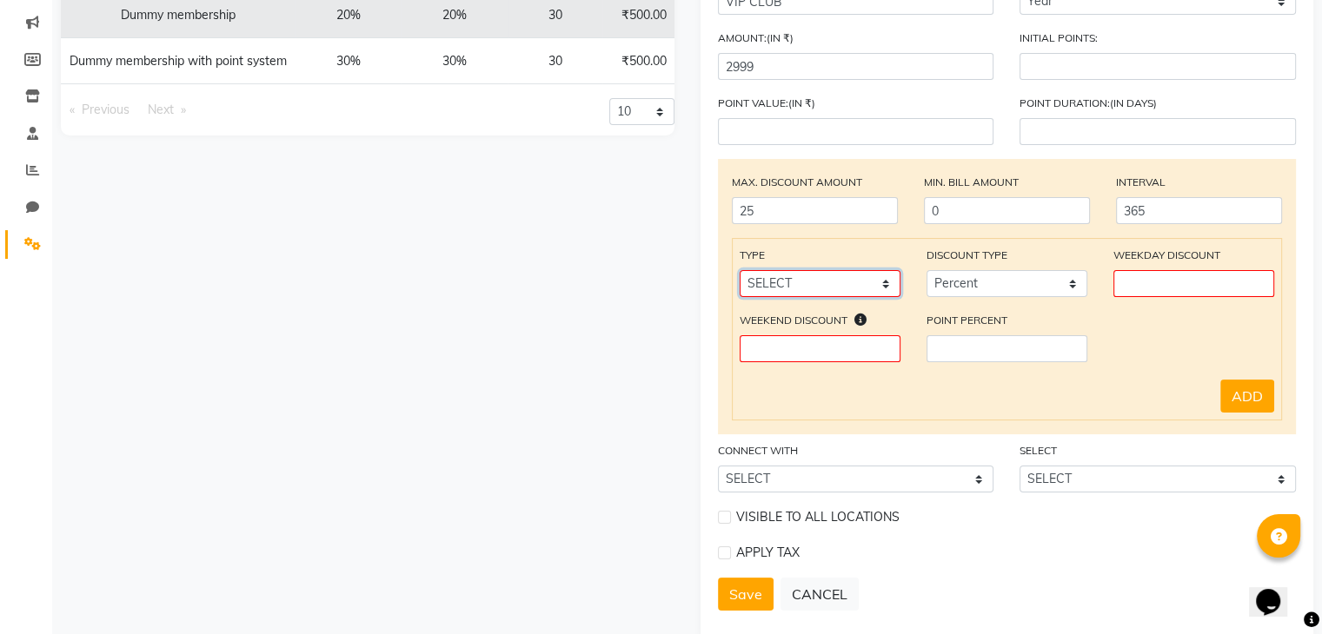  What do you see at coordinates (819, 594) in the screenshot?
I see `button: CANCEL` at bounding box center [819, 594].